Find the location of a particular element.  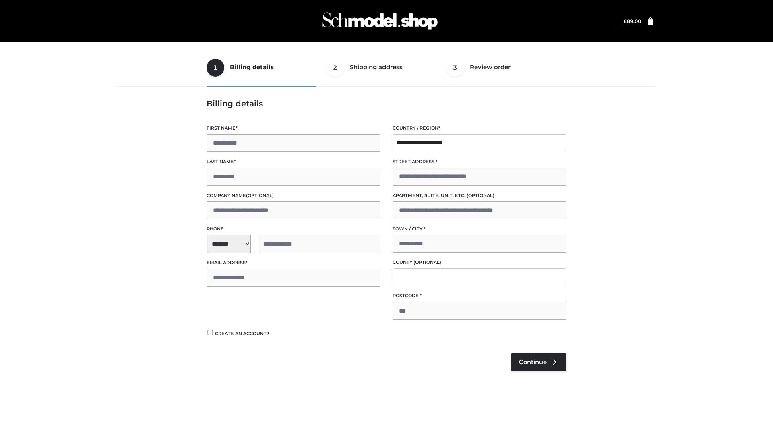

bdi: 89.00 is located at coordinates (632, 21).